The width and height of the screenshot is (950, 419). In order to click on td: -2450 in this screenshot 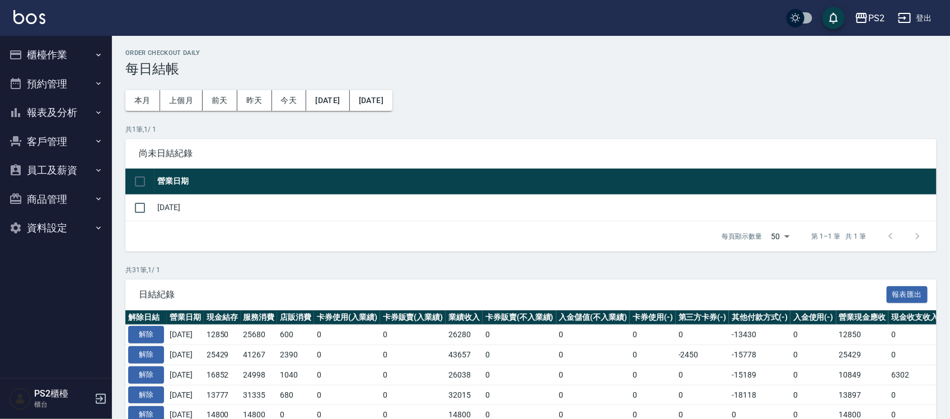, I will do `click(703, 355)`.